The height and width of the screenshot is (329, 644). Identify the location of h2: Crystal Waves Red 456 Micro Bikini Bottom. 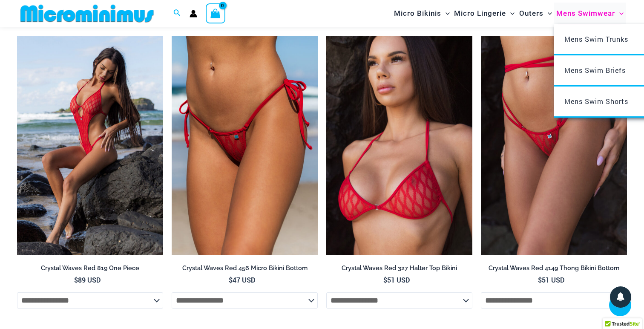
(245, 268).